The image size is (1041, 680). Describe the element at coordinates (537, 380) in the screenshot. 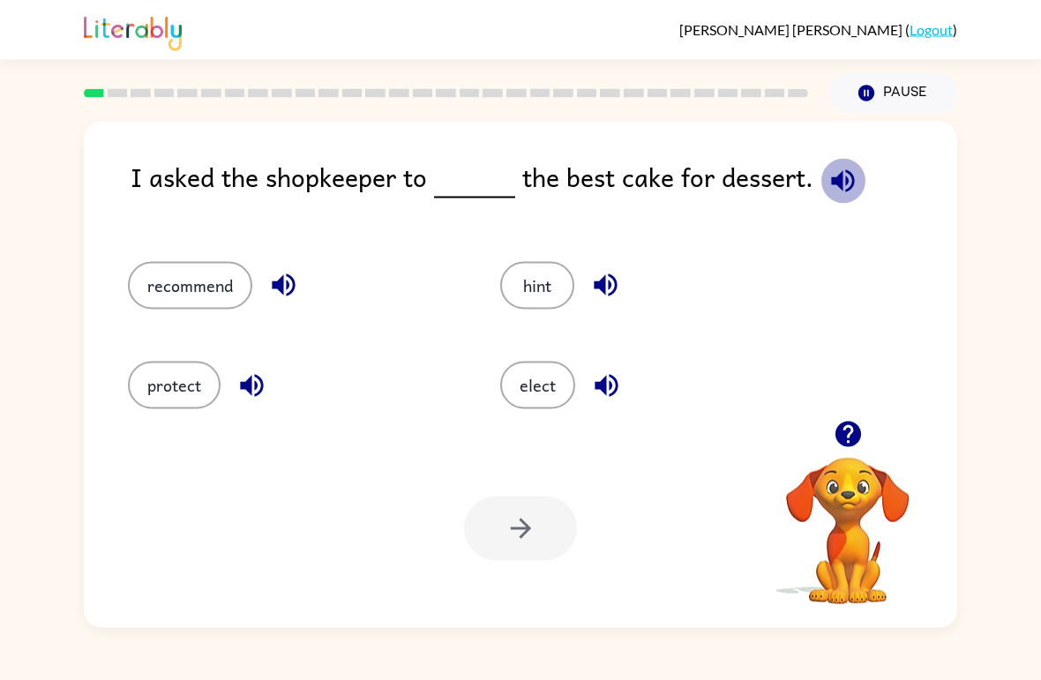

I see `button: elect` at that location.